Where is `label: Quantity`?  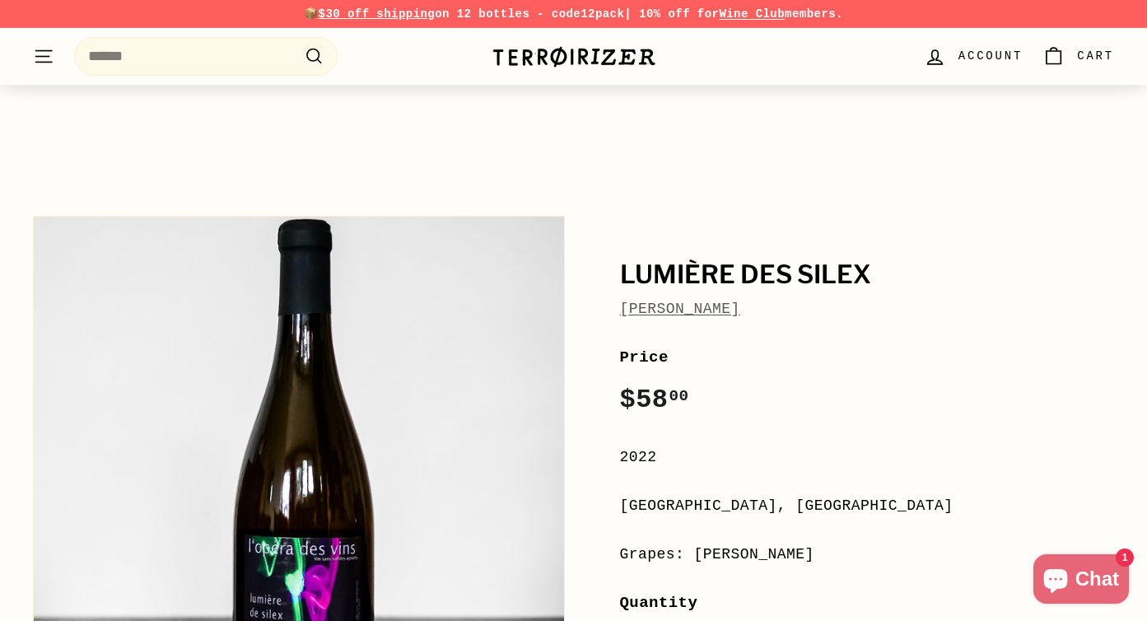 label: Quantity is located at coordinates (867, 603).